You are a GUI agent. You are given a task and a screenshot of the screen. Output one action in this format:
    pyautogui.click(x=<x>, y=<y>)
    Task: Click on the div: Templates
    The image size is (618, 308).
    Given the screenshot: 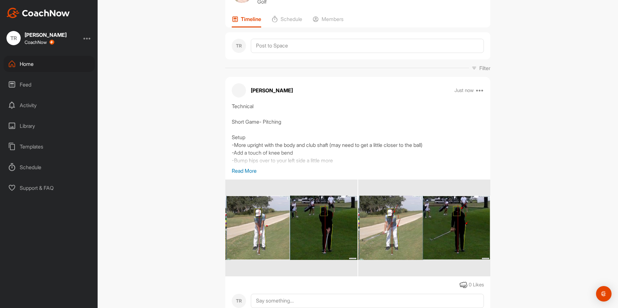 What is the action you would take?
    pyautogui.click(x=49, y=147)
    